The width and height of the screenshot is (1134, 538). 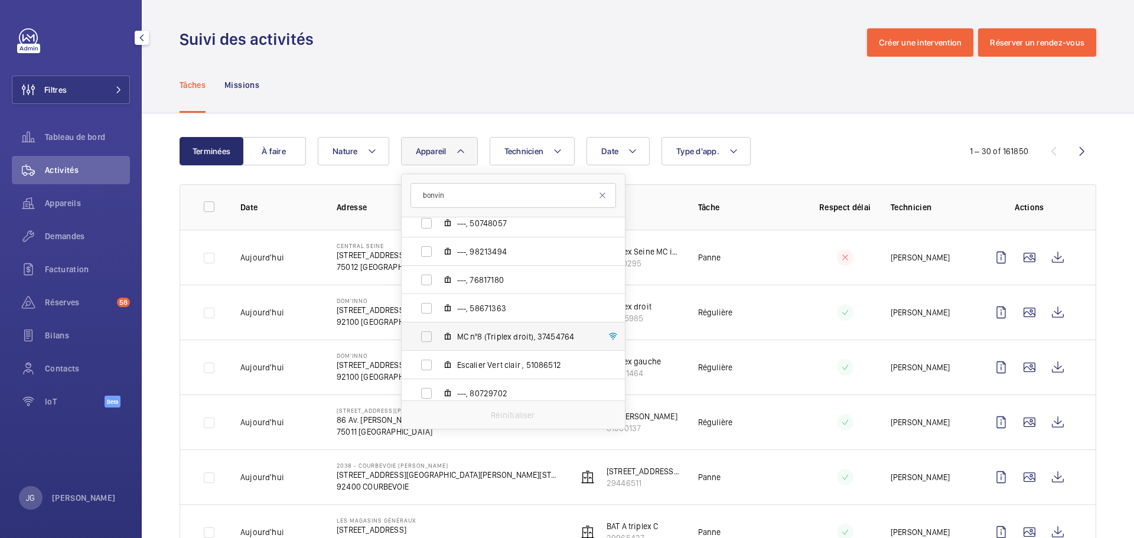 What do you see at coordinates (642, 483) in the screenshot?
I see `p: 29446511` at bounding box center [642, 483].